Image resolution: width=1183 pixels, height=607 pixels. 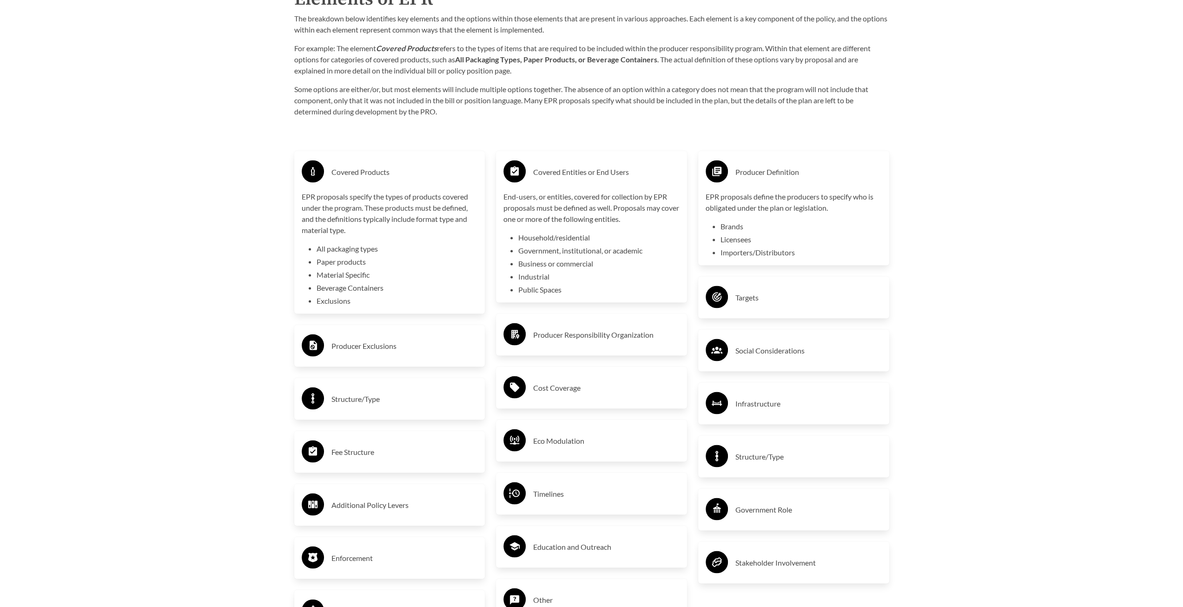 I want to click on li: Household/residential, so click(x=599, y=237).